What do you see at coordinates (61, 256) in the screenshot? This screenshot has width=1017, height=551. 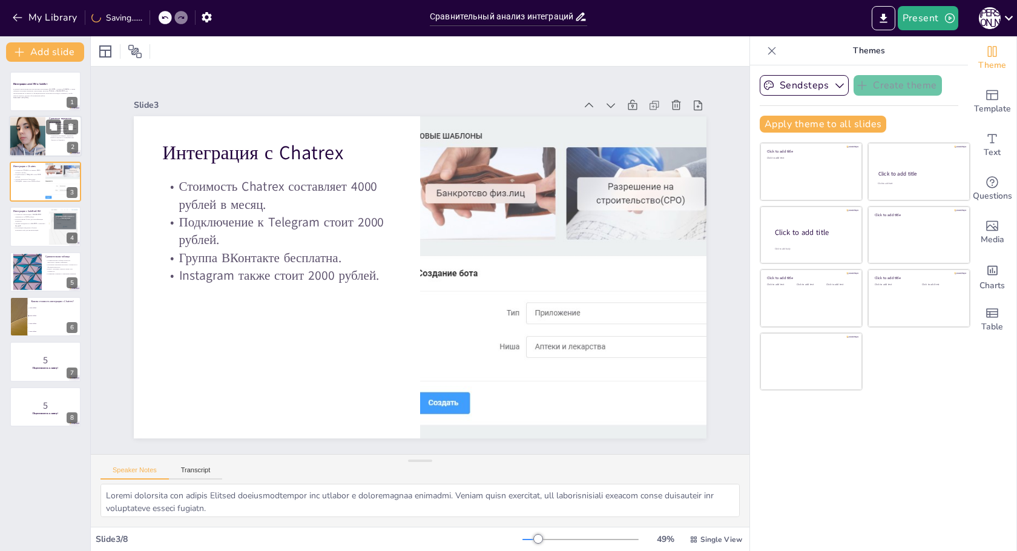 I see `p: Сравнительная таблица` at bounding box center [61, 256].